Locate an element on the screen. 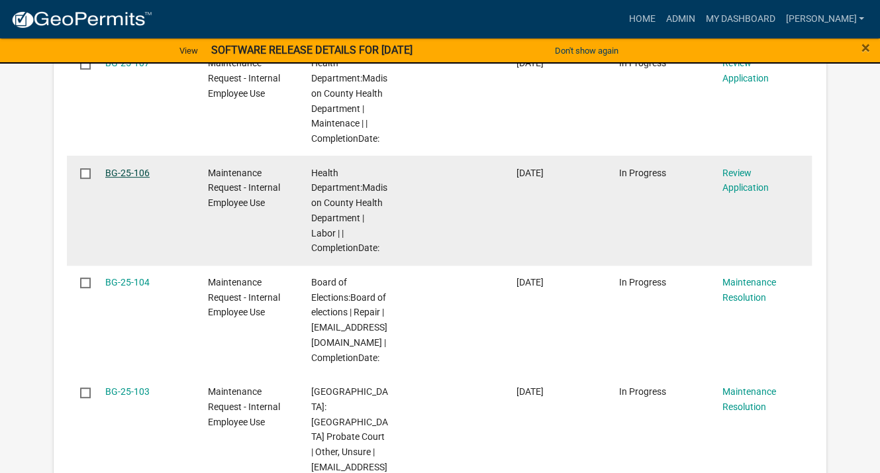  a: Admin is located at coordinates (680, 19).